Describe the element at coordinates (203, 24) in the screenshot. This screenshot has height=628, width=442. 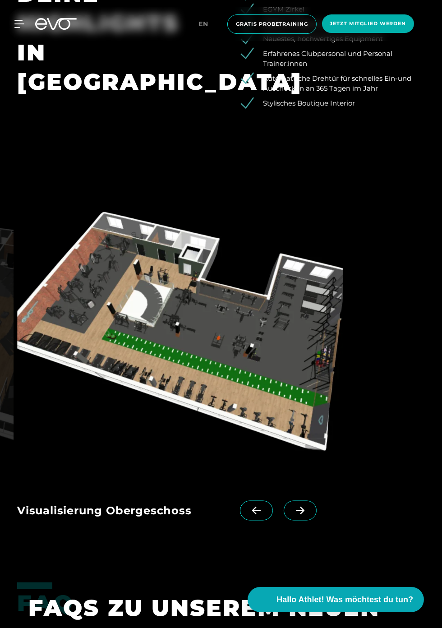
I see `span: en` at that location.